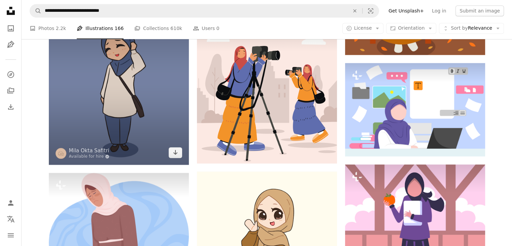 Image resolution: width=512 pixels, height=246 pixels. What do you see at coordinates (206, 28) in the screenshot?
I see `a: Users 0` at bounding box center [206, 28].